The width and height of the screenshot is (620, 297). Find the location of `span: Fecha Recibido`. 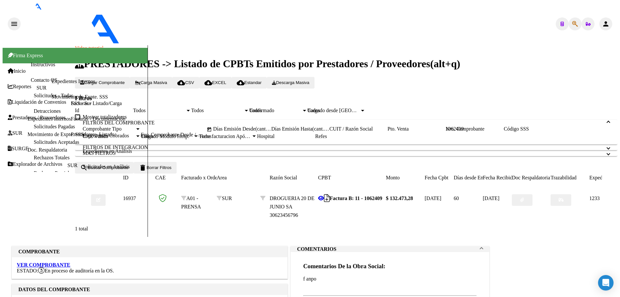

span: Fecha Recibido is located at coordinates (499, 177).